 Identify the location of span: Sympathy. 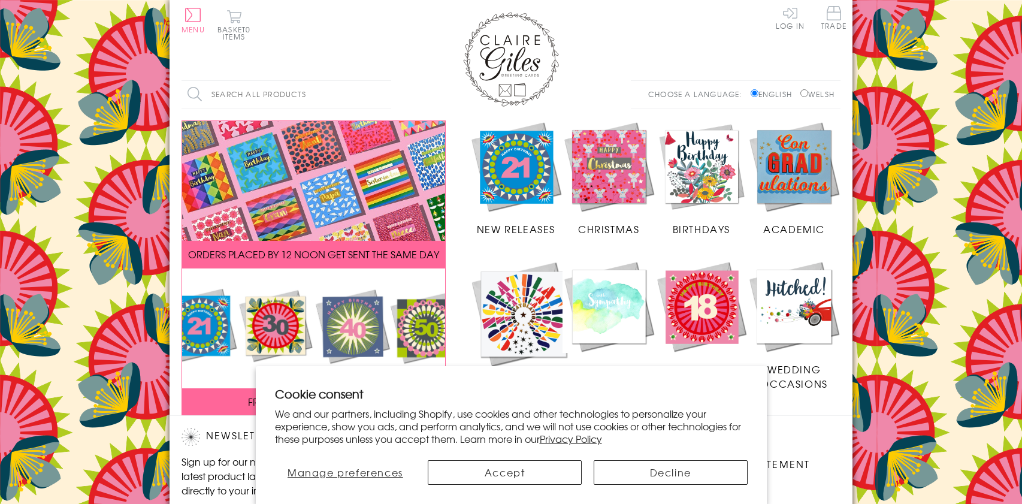
(609, 369).